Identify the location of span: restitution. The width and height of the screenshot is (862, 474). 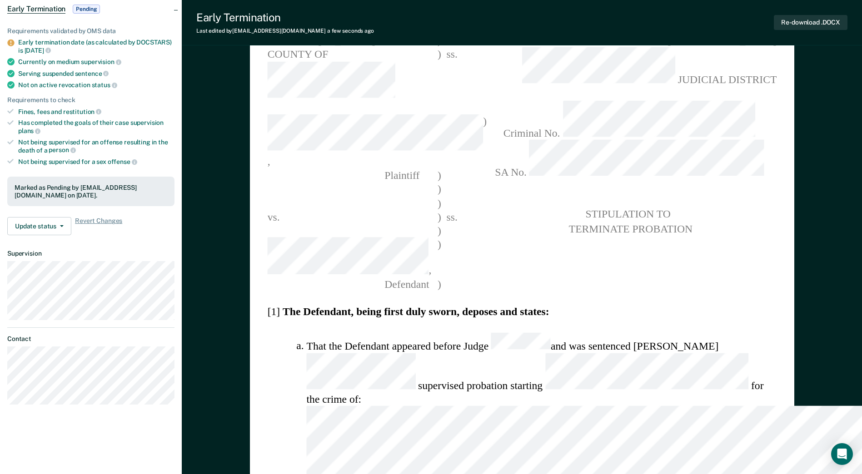
(82, 112).